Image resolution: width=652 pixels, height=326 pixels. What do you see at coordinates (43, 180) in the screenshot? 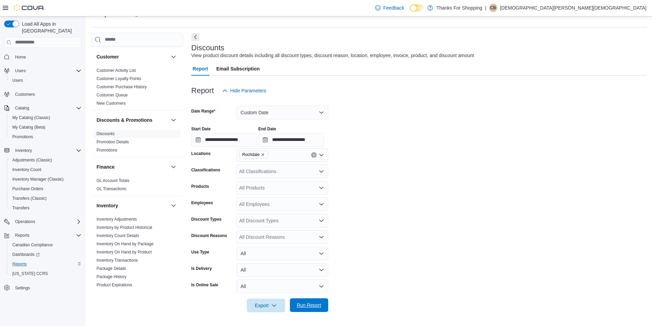
I see `nav: Complex example` at bounding box center [43, 180].